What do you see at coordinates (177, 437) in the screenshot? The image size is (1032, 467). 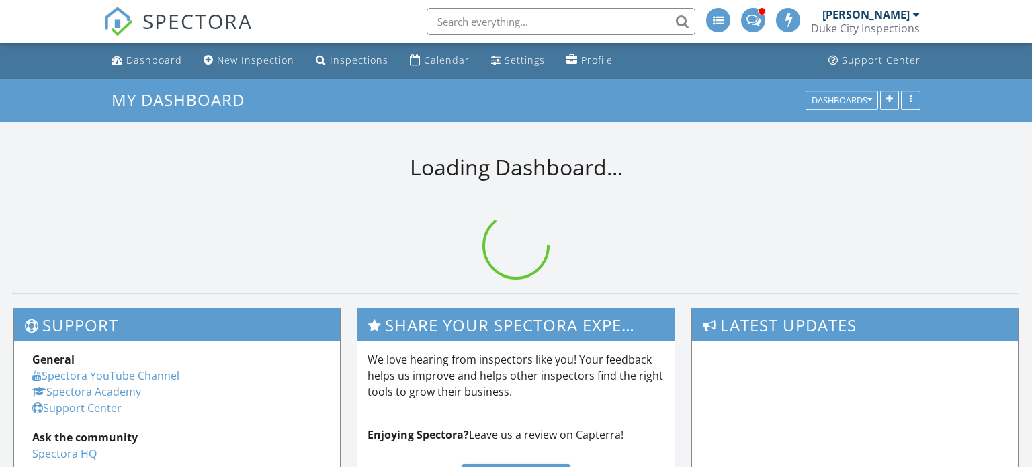 I see `div: Ask the community` at bounding box center [177, 437].